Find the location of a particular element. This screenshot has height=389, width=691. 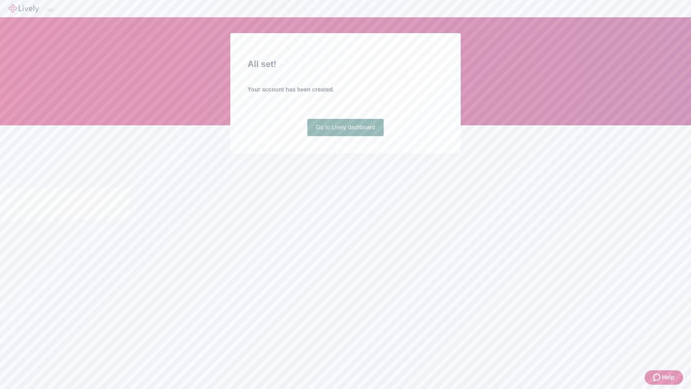

a: Go to Lively dashboard is located at coordinates (346, 127).